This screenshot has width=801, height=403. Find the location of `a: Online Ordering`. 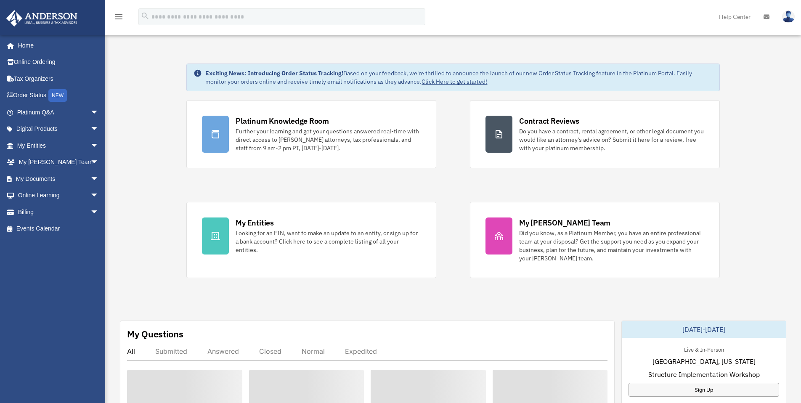

a: Online Ordering is located at coordinates (59, 62).